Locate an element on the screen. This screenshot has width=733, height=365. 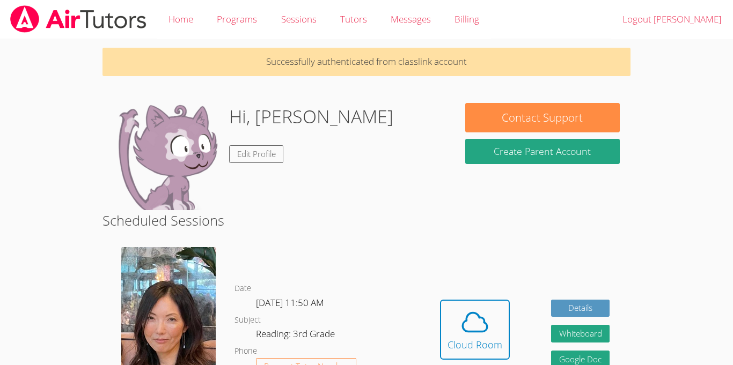
h2: Scheduled Sessions is located at coordinates (366, 220).